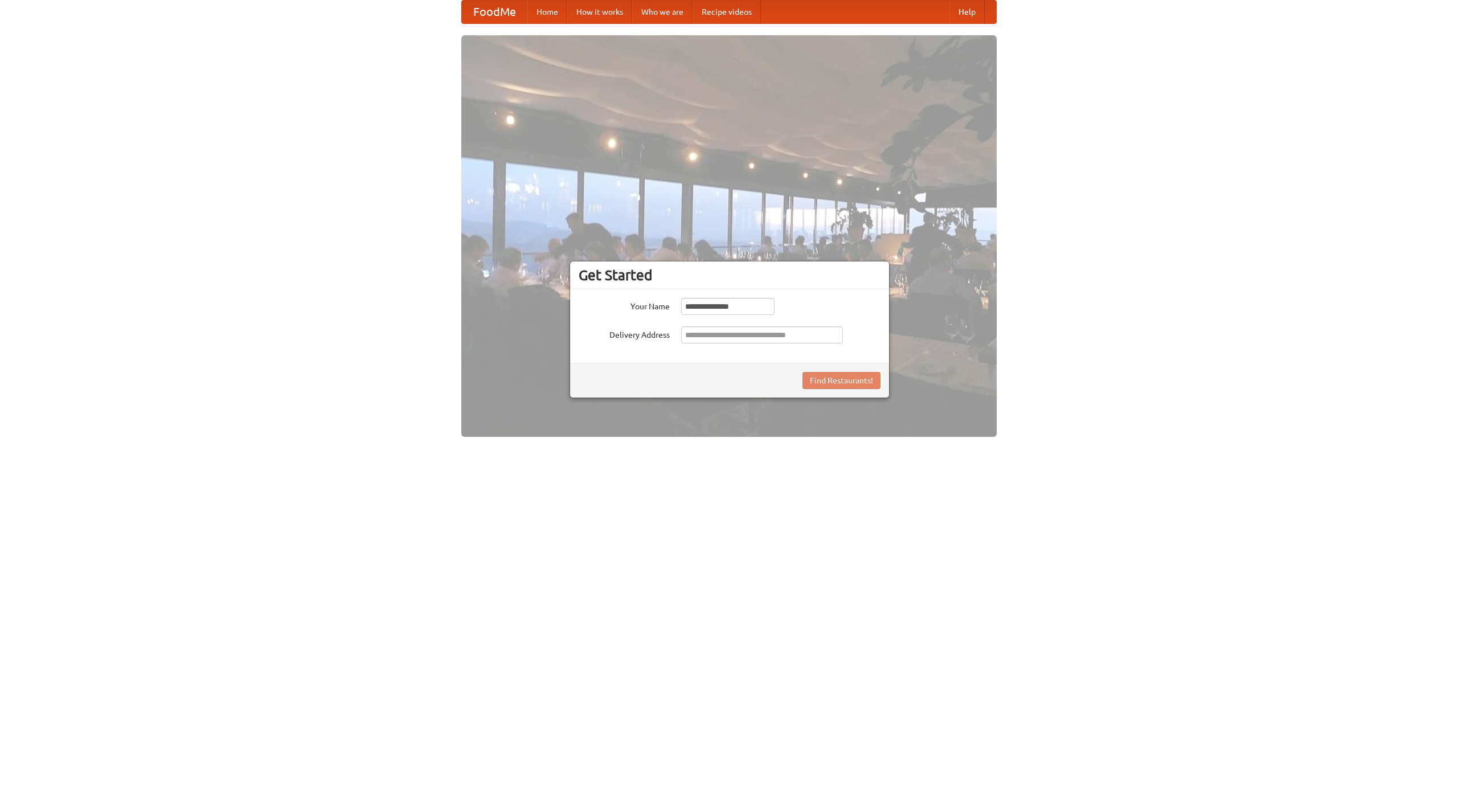  I want to click on label: Delivery Address, so click(624, 333).